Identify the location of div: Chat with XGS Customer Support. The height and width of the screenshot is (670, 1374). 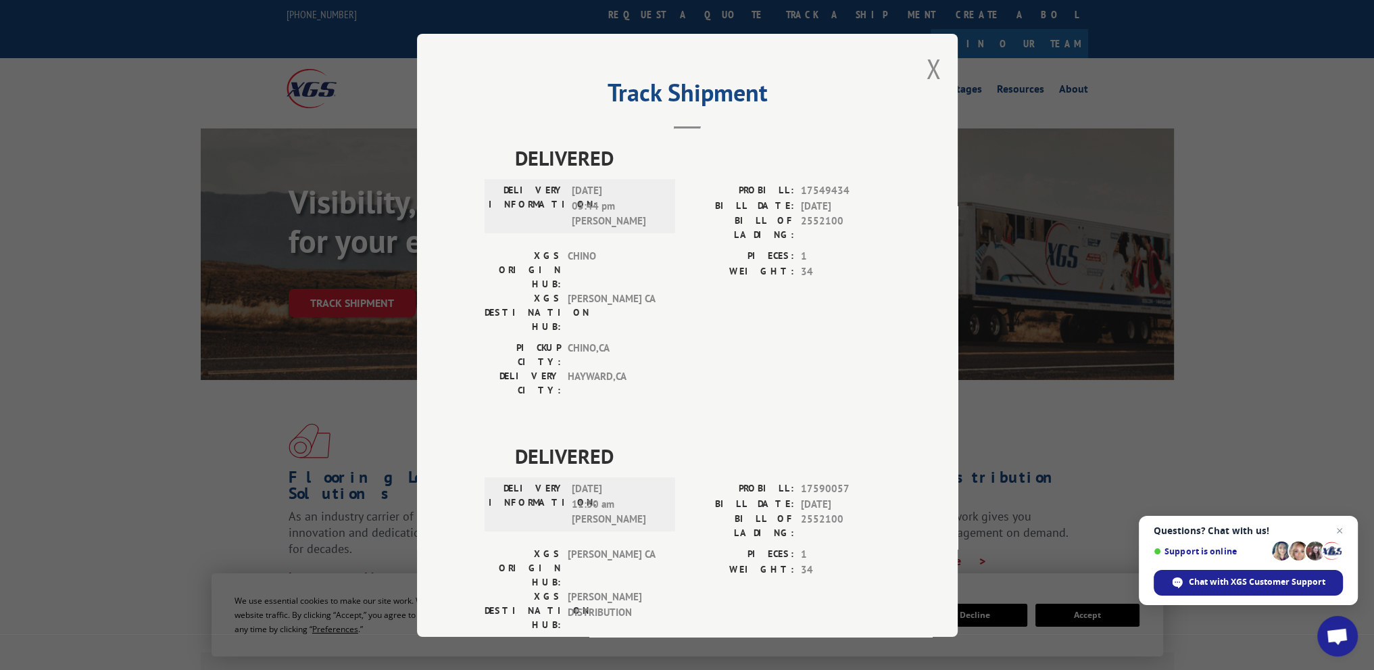
(1248, 583).